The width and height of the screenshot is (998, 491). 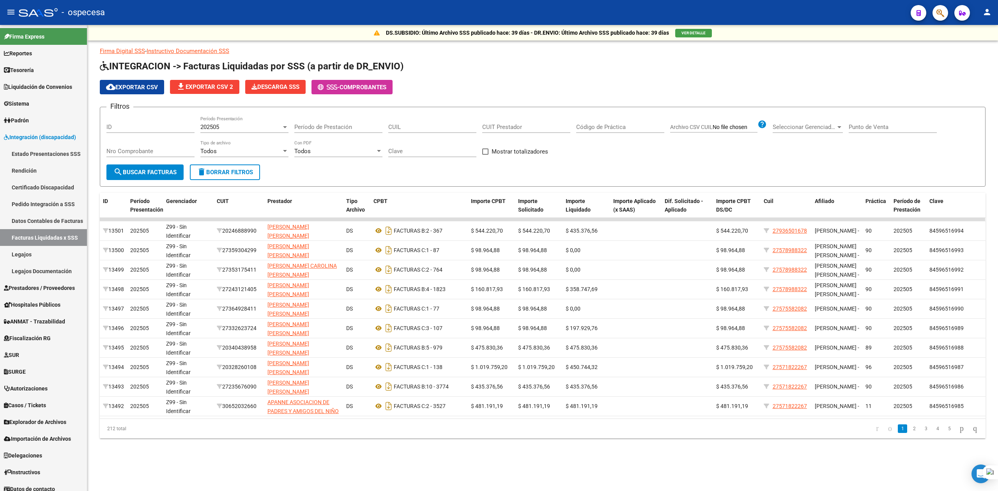 I want to click on mat-icon: search, so click(x=118, y=172).